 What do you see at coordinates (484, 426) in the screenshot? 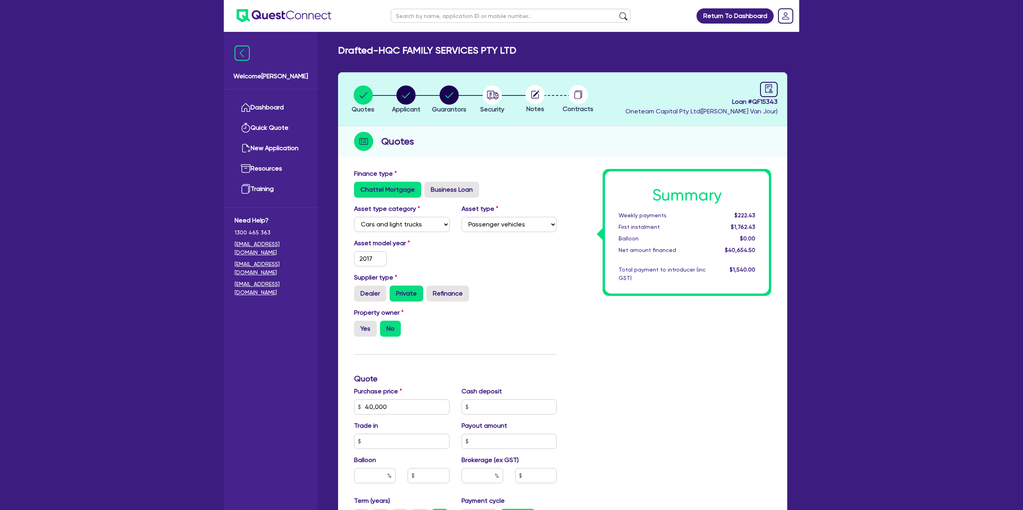
I see `label: Payout amount` at bounding box center [484, 426].